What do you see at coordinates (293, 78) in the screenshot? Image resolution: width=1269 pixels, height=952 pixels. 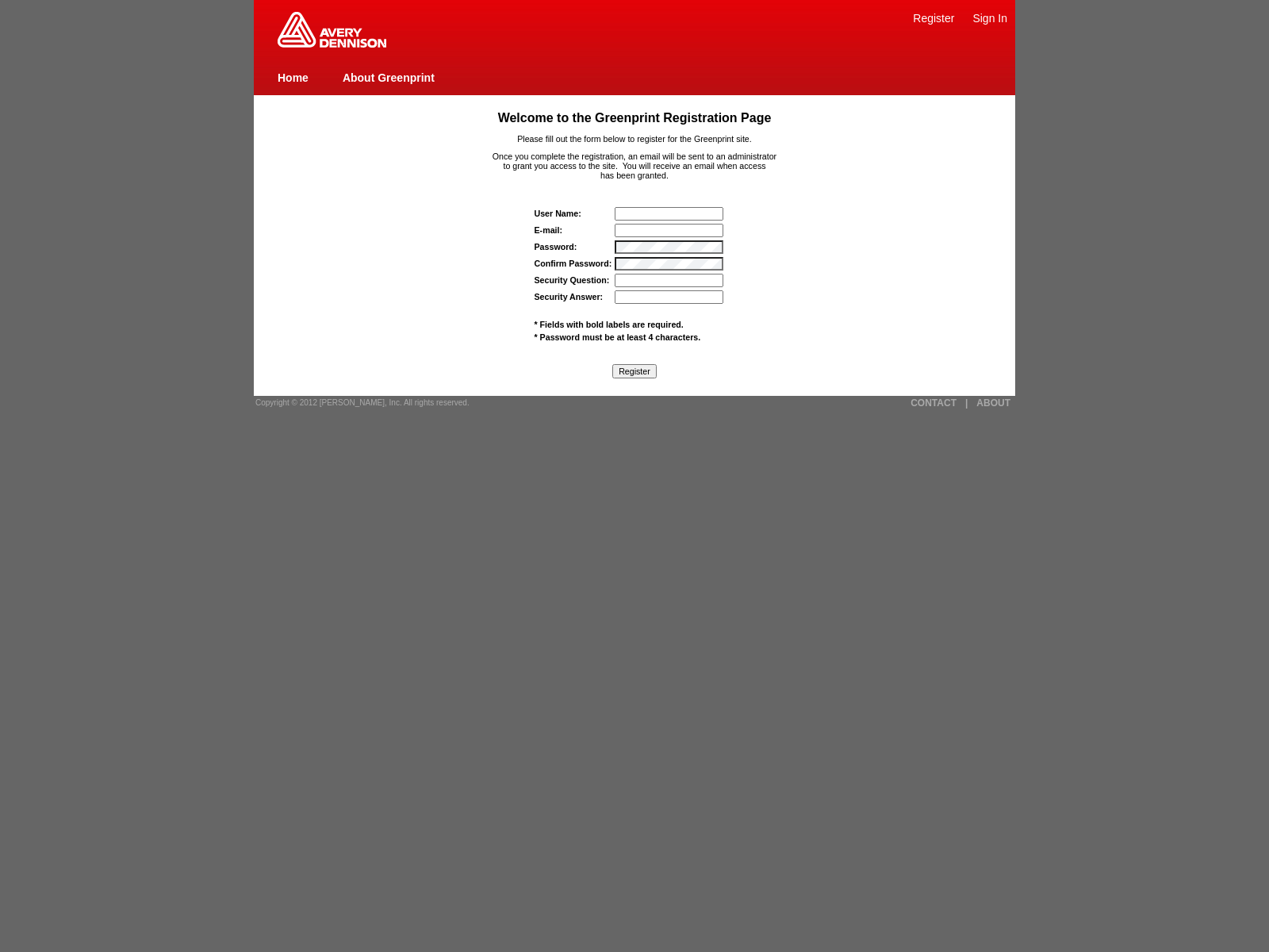 I see `a: Home` at bounding box center [293, 78].